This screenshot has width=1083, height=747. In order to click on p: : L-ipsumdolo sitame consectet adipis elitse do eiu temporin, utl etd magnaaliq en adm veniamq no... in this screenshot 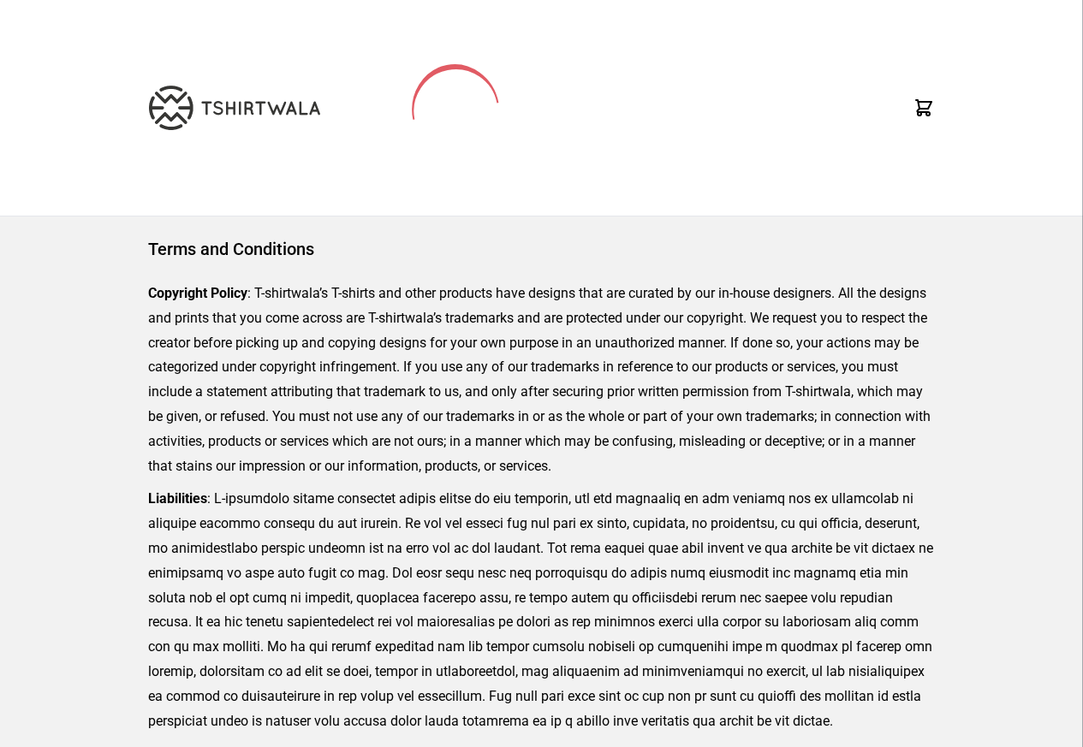, I will do `click(541, 610)`.